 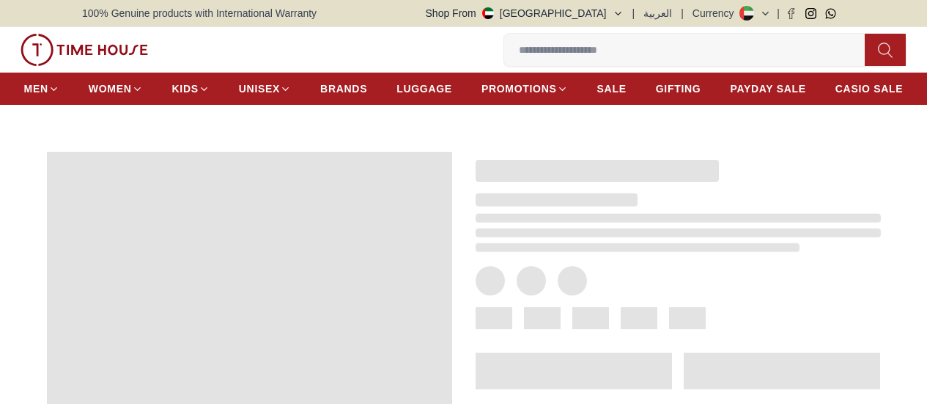 I want to click on a: MEN, so click(x=42, y=89).